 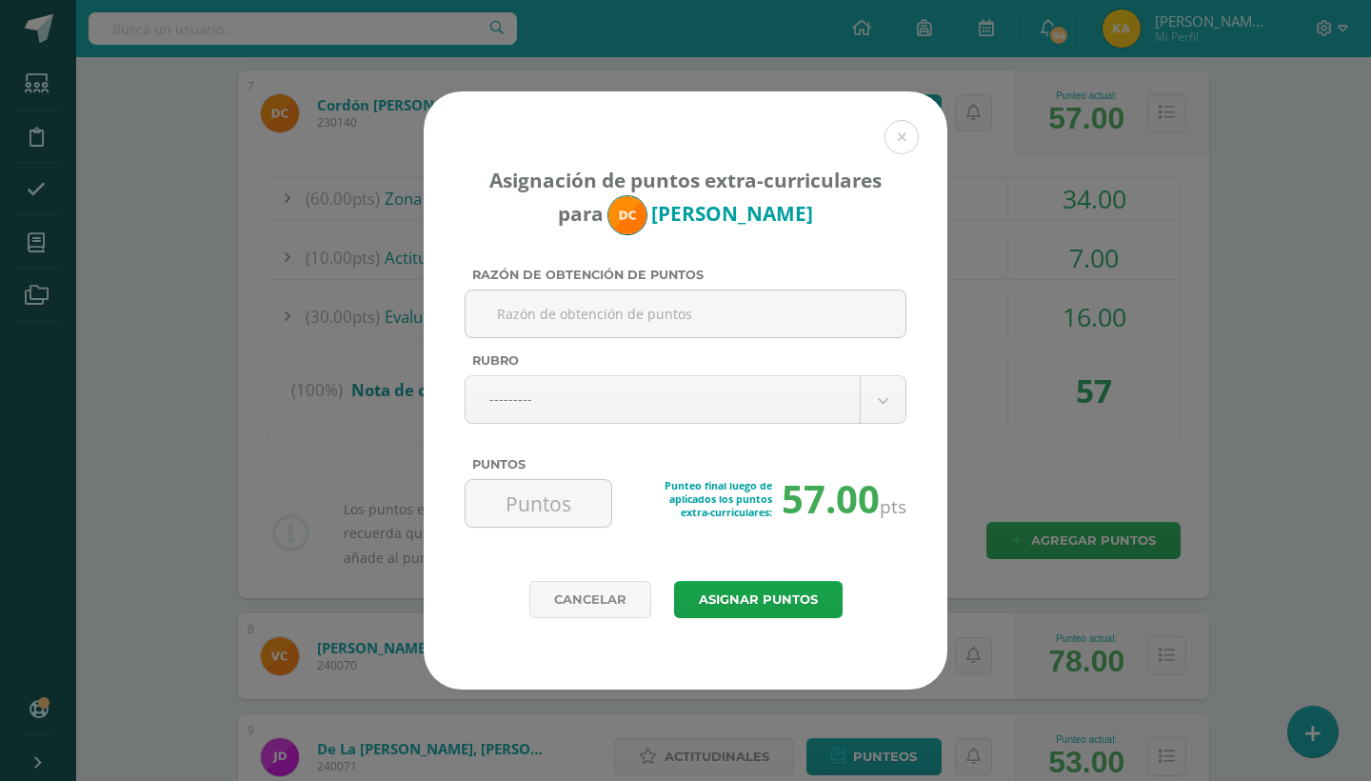 I want to click on label: Puntos, so click(x=686, y=464).